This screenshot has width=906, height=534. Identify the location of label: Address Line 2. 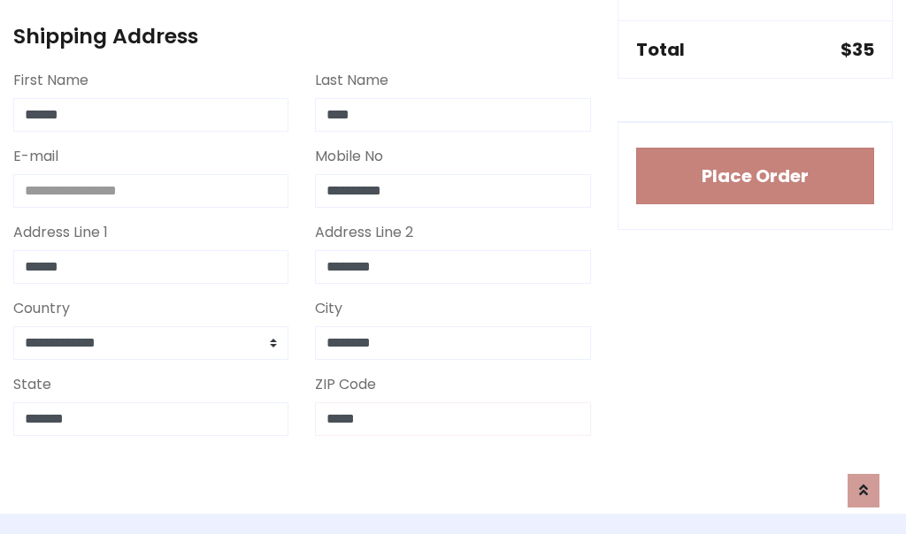
(363, 233).